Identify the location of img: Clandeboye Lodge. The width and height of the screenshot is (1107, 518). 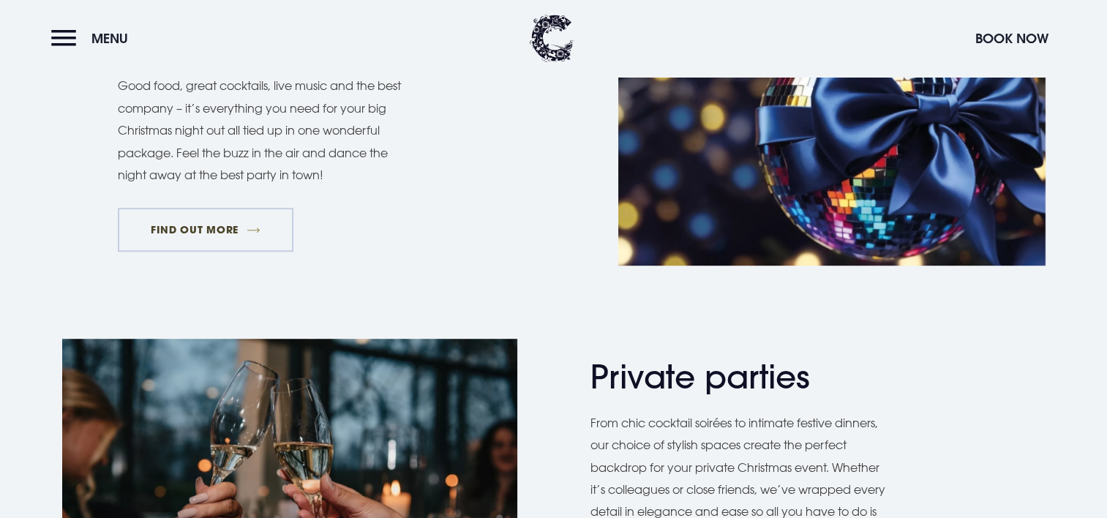
(552, 38).